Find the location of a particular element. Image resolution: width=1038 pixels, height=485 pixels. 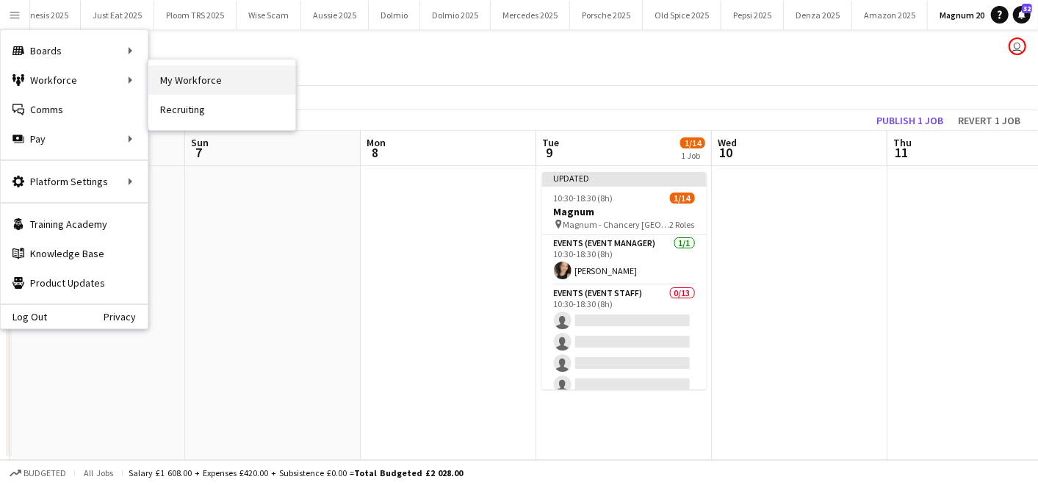

a: My Workforce is located at coordinates (222, 80).